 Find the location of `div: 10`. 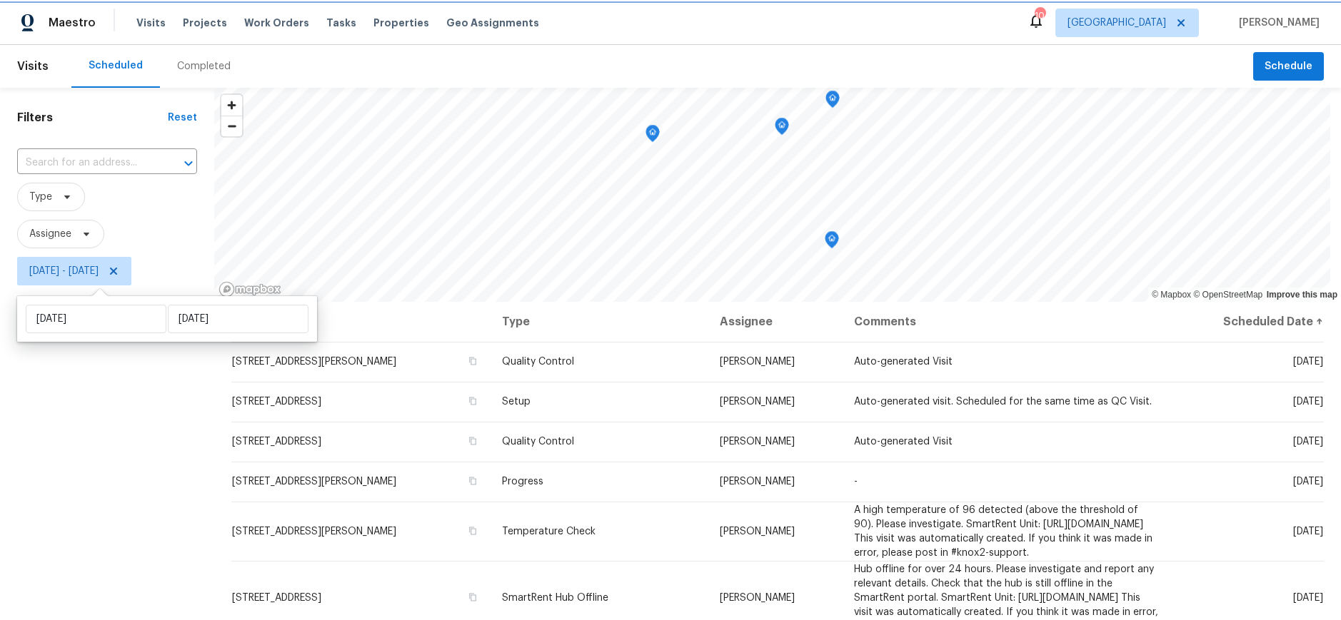

div: 10 is located at coordinates (1040, 16).